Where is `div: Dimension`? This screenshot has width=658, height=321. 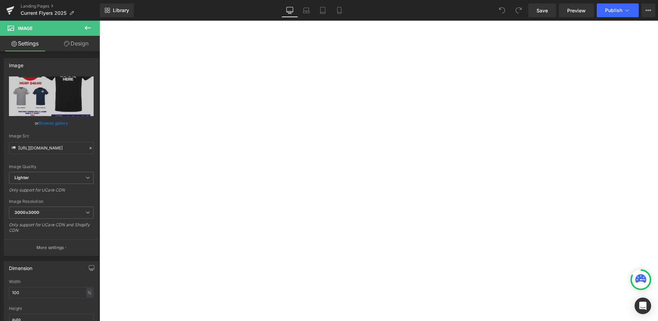 div: Dimension is located at coordinates (21, 266).